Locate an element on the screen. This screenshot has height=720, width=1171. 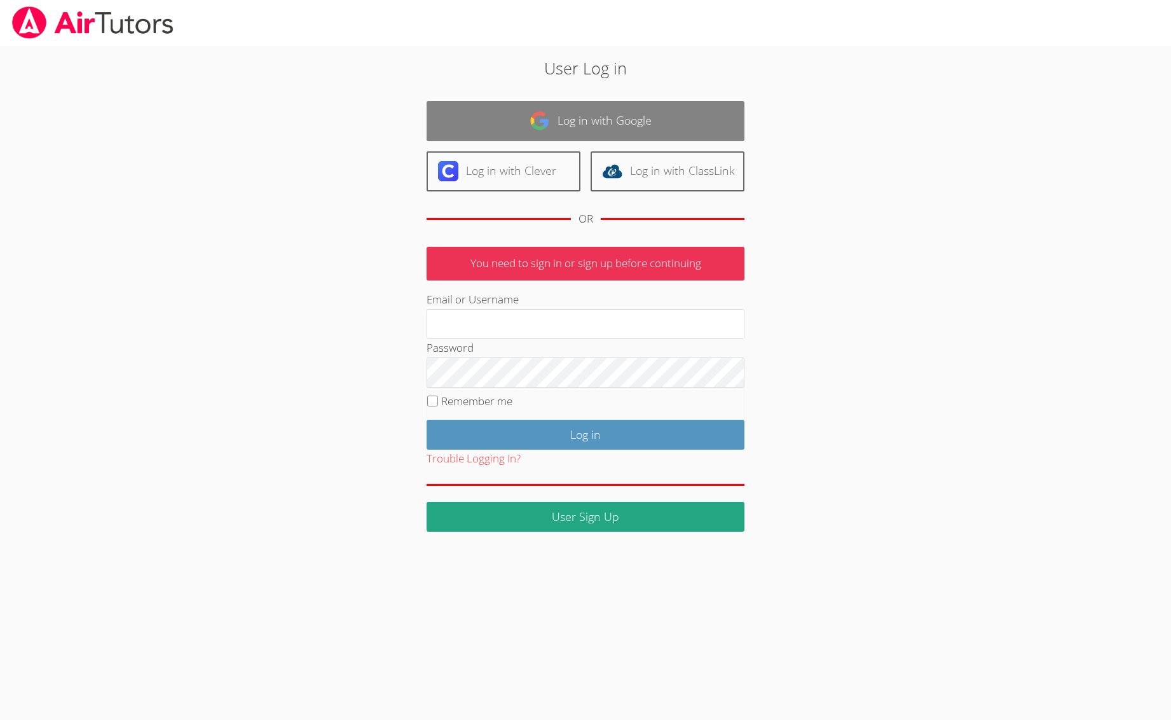
img: google-logo-50288ca7cdecda66e5e0955fdab243c47b7ad437acaf1139b6f446037453330a.svg is located at coordinates (540, 121).